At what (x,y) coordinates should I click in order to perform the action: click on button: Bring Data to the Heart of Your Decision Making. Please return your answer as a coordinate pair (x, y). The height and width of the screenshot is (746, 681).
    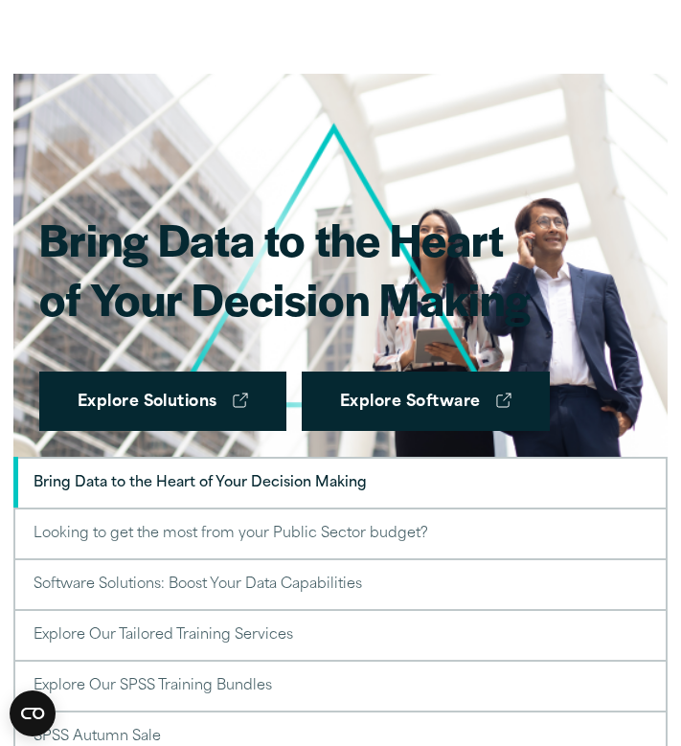
    Looking at the image, I should click on (341, 483).